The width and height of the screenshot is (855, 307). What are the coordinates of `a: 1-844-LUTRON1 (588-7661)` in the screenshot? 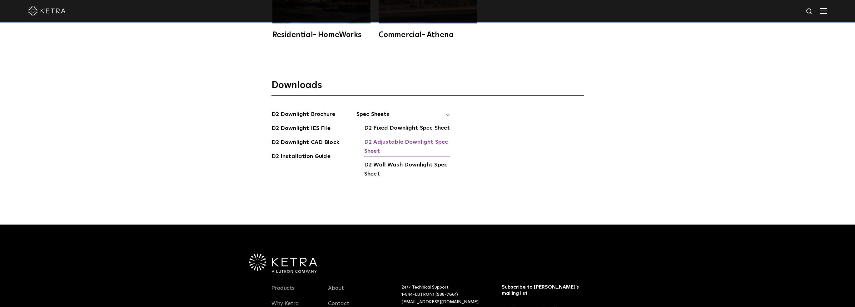 It's located at (429, 294).